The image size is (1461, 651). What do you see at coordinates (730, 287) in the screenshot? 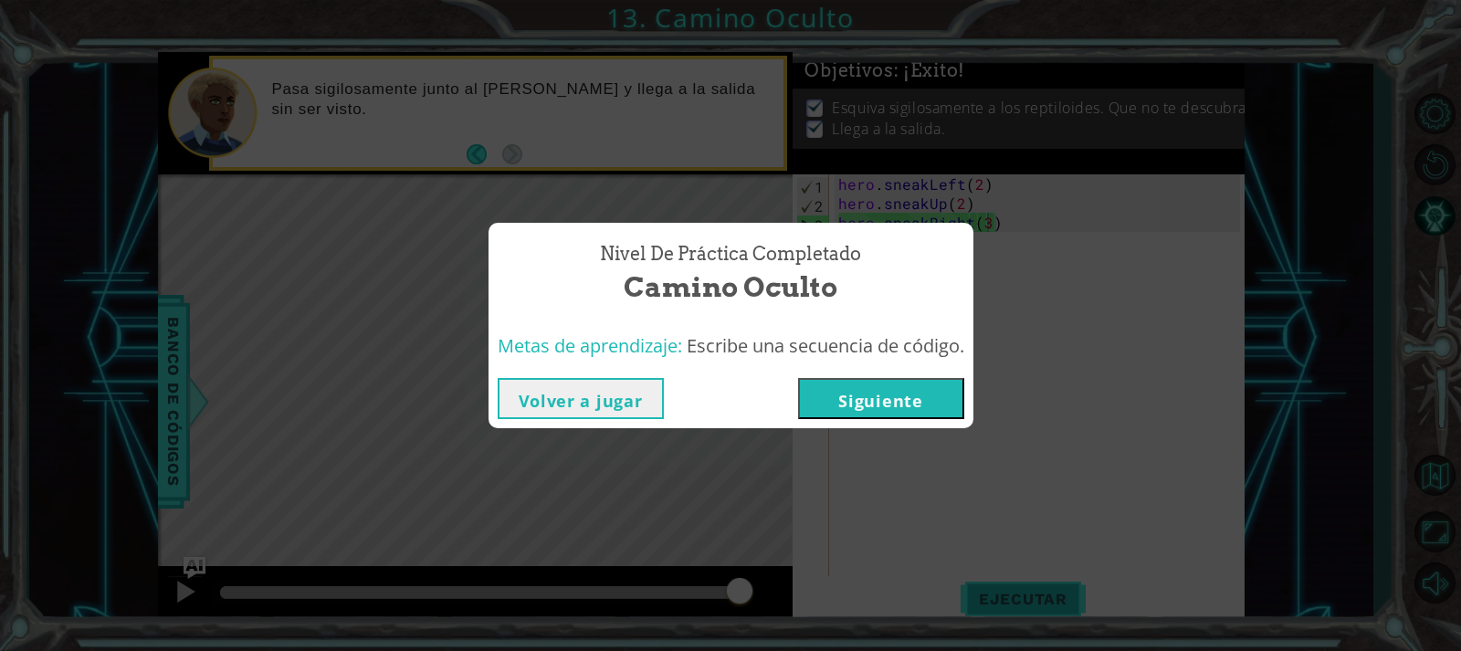
I see `span: Camino Oculto` at bounding box center [730, 287].